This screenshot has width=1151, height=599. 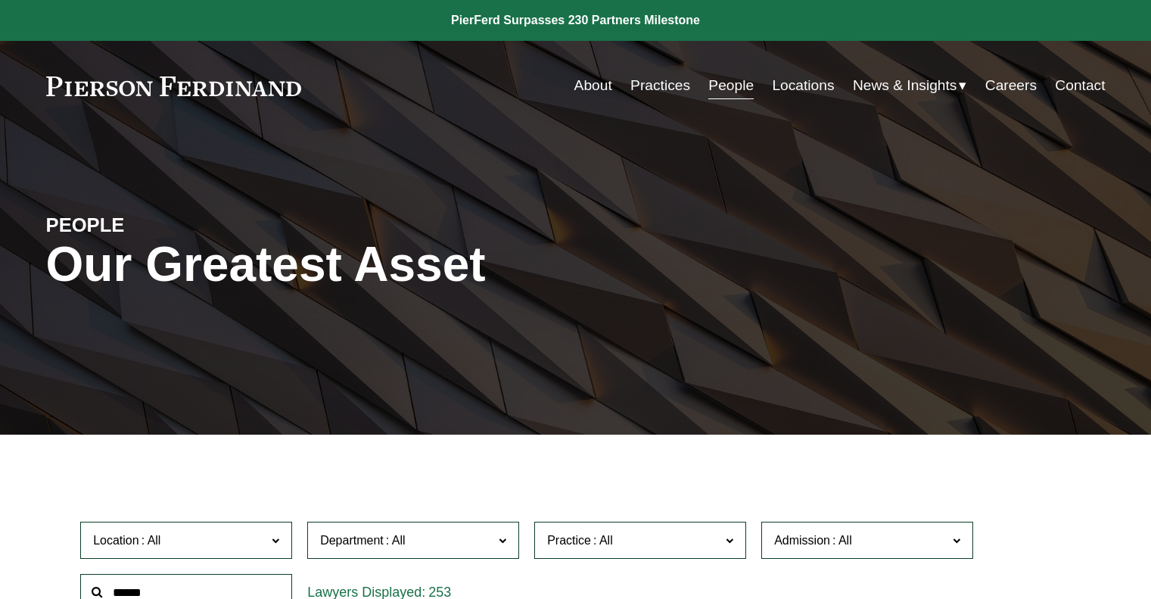 What do you see at coordinates (352, 540) in the screenshot?
I see `span: Department` at bounding box center [352, 540].